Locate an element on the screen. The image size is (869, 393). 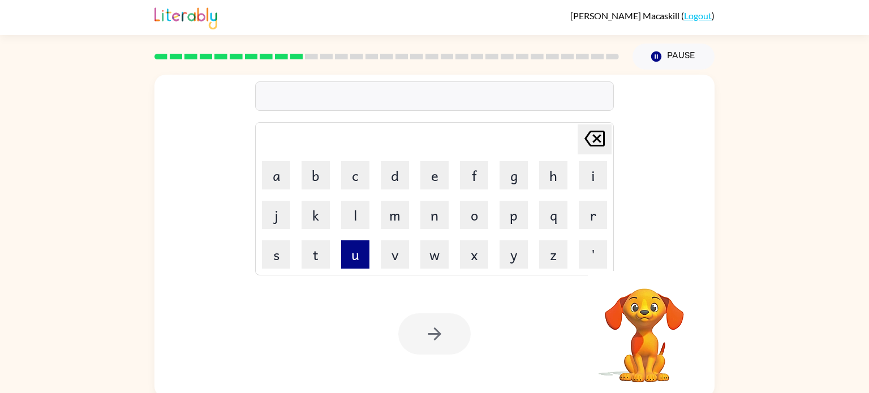
button: k is located at coordinates (316, 215).